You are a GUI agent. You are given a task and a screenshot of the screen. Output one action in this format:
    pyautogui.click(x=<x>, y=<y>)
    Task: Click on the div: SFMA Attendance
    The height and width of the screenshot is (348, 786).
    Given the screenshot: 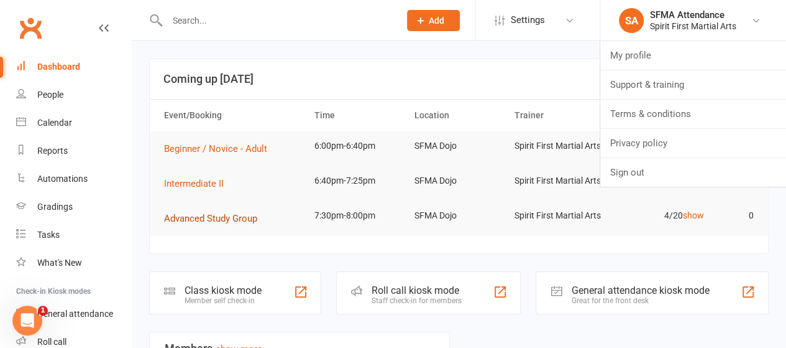 What is the action you would take?
    pyautogui.click(x=693, y=15)
    